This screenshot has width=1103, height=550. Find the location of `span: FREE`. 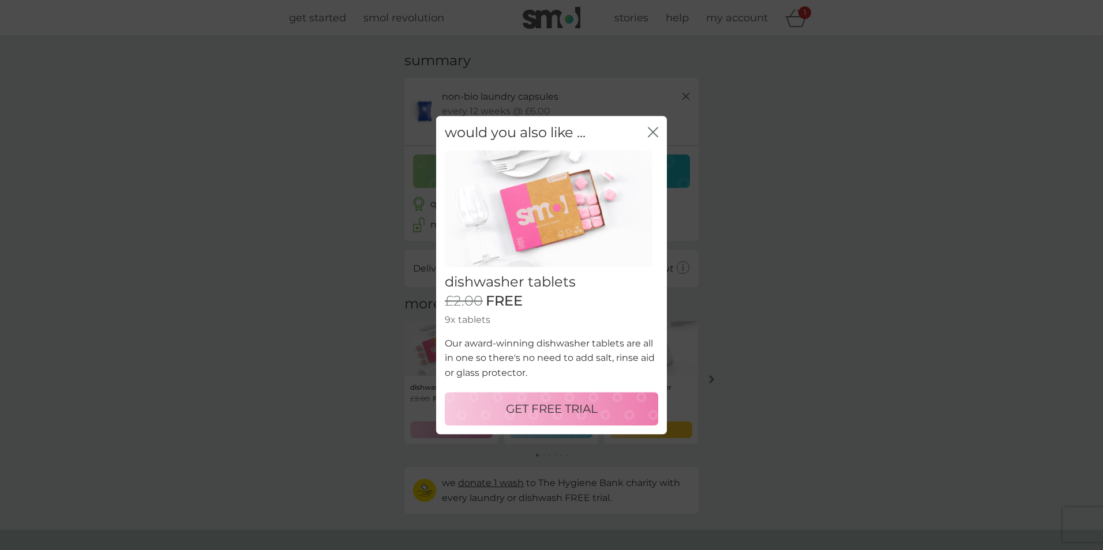

span: FREE is located at coordinates (504, 302).